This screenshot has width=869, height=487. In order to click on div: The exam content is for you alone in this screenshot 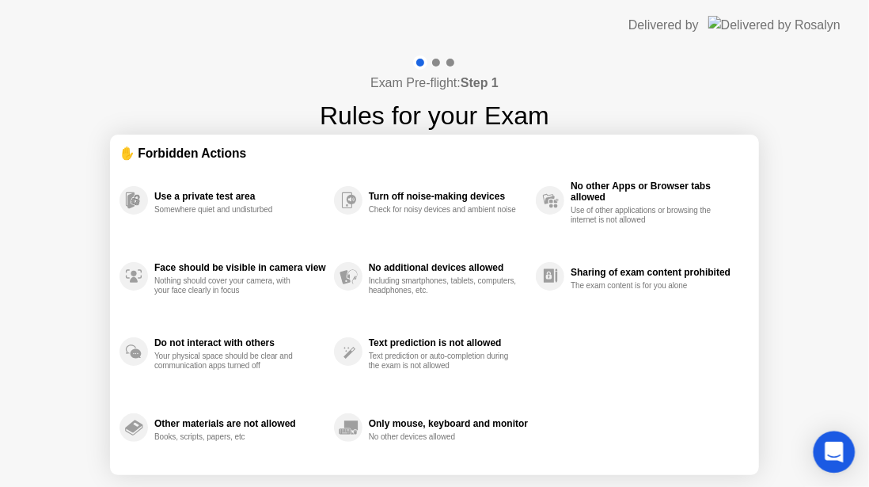, I will do `click(645, 286)`.